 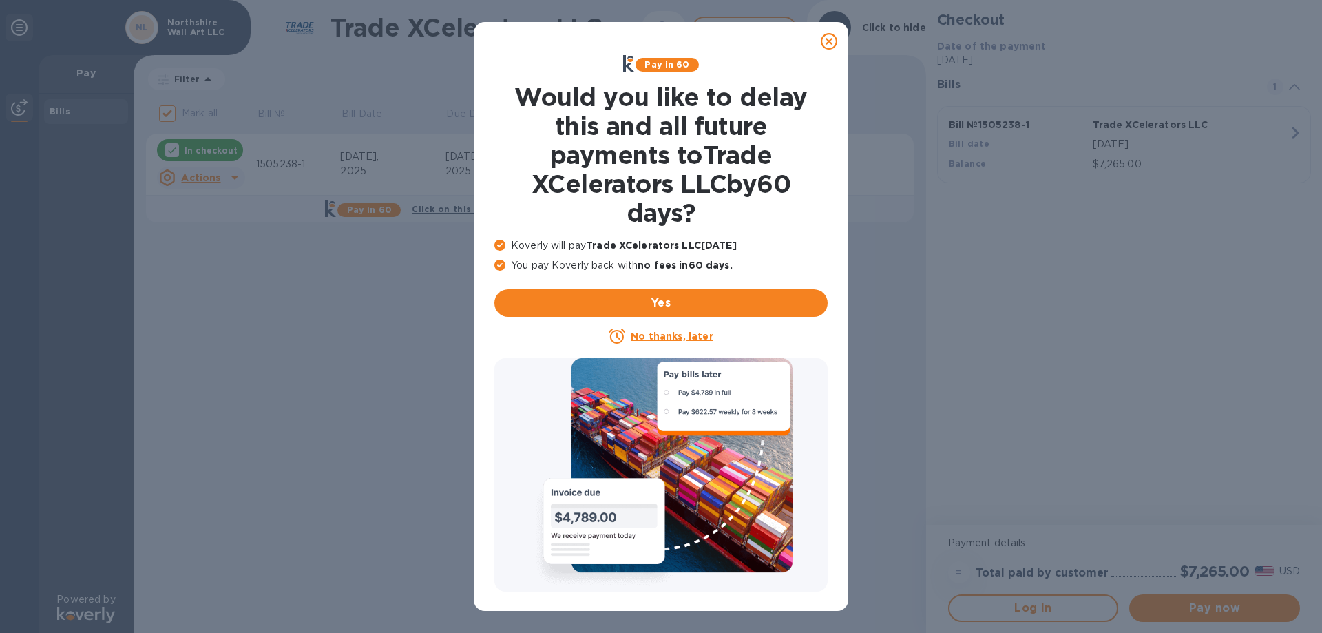 I want to click on button: Yes, so click(x=661, y=303).